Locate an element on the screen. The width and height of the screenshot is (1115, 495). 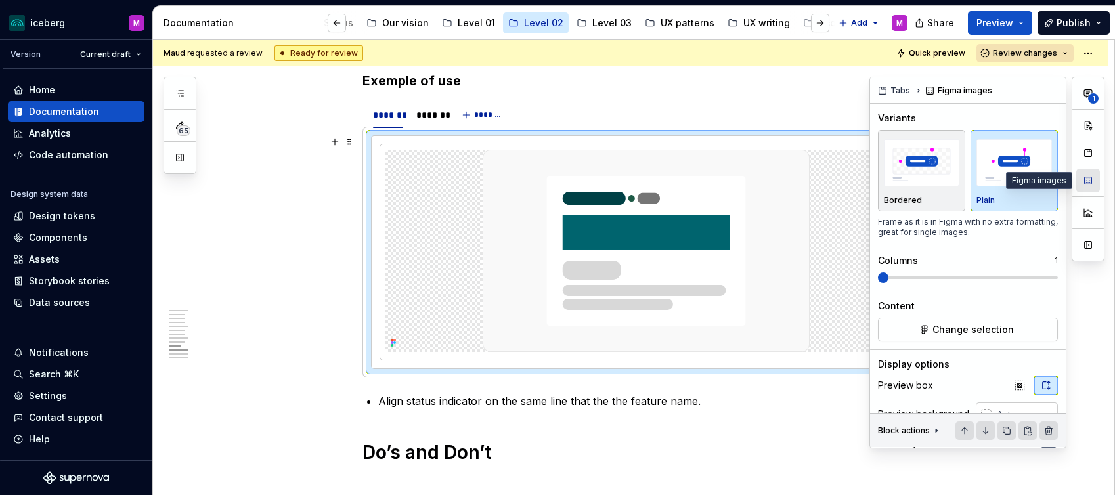
div: Components is located at coordinates (58, 238).